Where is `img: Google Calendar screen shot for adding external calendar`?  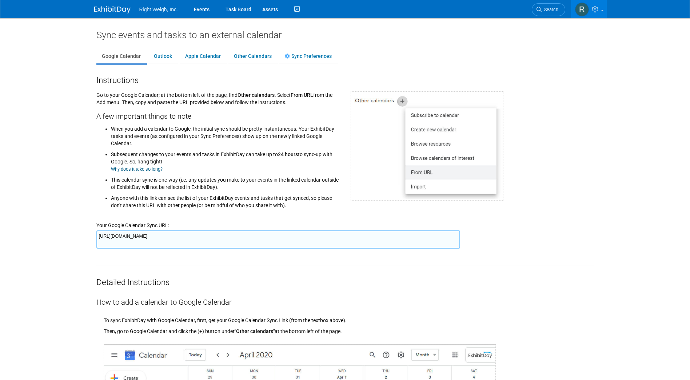 img: Google Calendar screen shot for adding external calendar is located at coordinates (427, 146).